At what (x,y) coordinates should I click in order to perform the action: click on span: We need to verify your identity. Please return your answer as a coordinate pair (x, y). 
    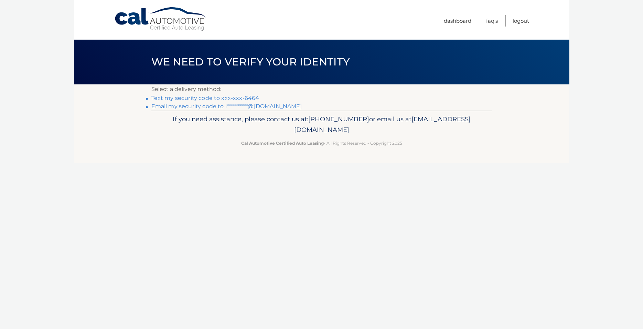
    Looking at the image, I should click on (250, 62).